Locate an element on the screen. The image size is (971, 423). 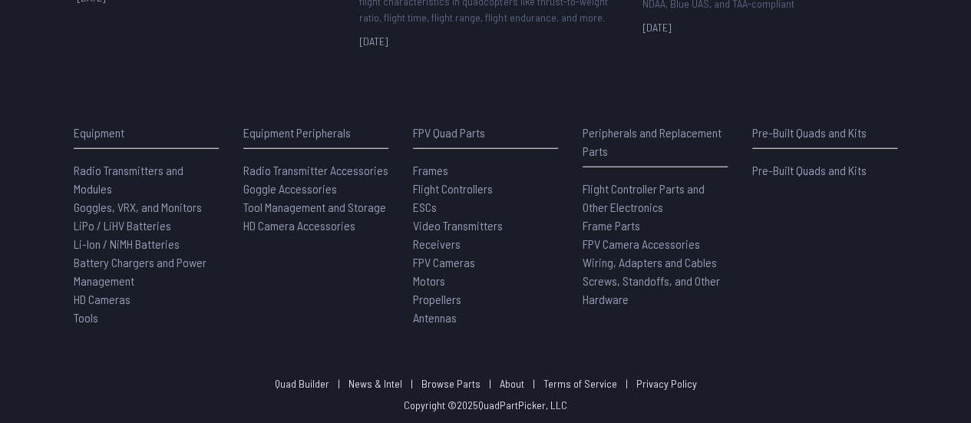
a: Frames is located at coordinates (485, 170).